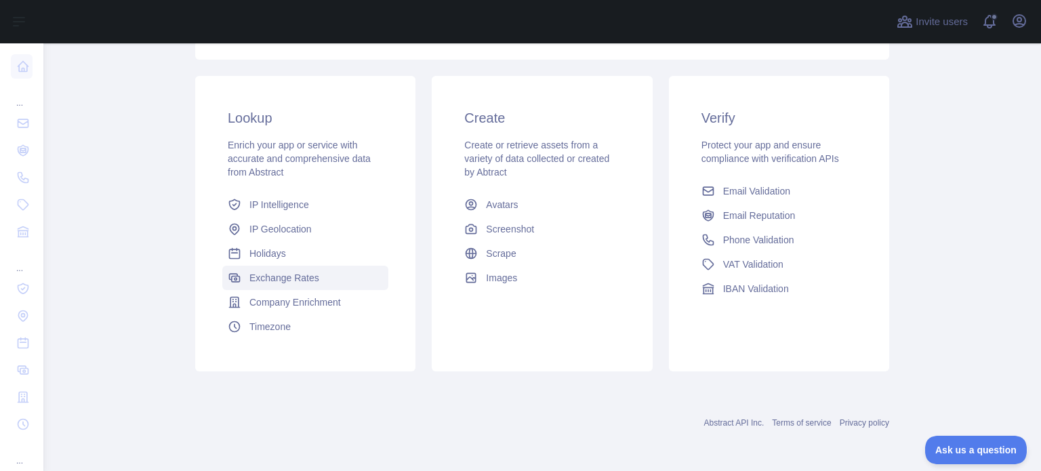 The image size is (1041, 471). What do you see at coordinates (779, 216) in the screenshot?
I see `a: Email Reputation` at bounding box center [779, 216].